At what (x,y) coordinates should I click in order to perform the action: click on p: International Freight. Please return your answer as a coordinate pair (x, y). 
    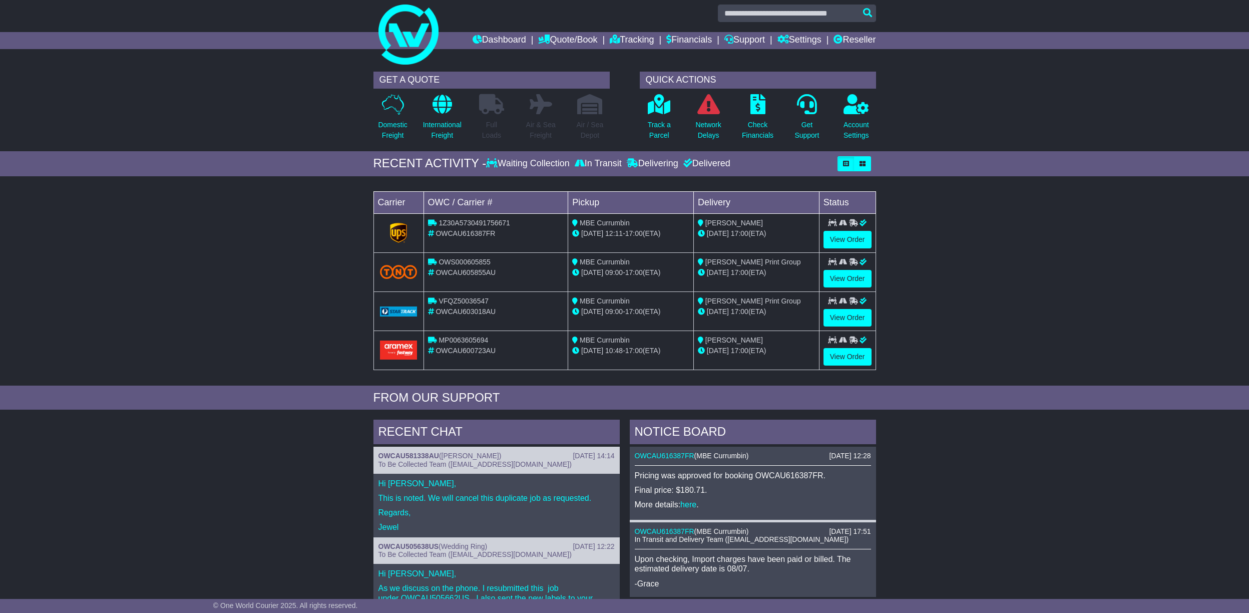
    Looking at the image, I should click on (442, 130).